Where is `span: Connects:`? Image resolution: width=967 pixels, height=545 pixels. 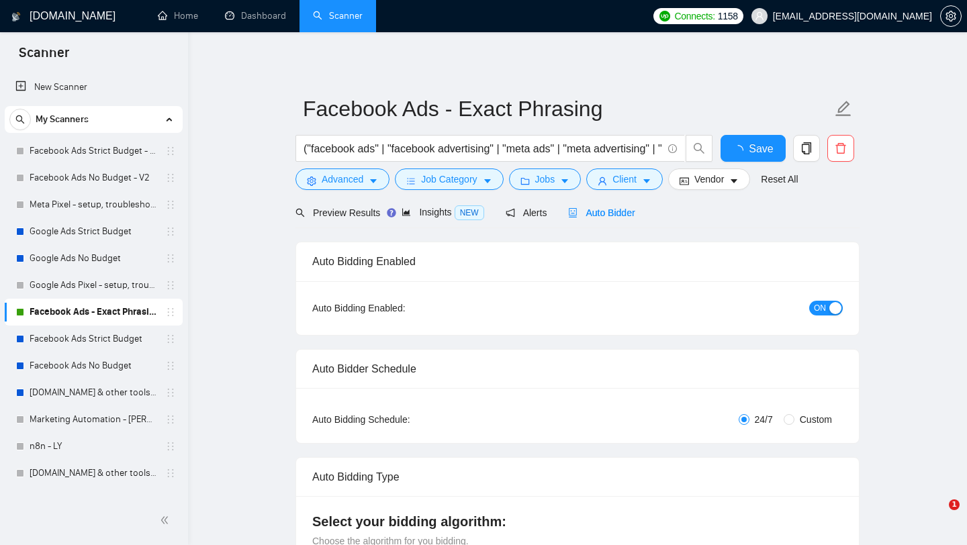
span: Connects: is located at coordinates (694, 16).